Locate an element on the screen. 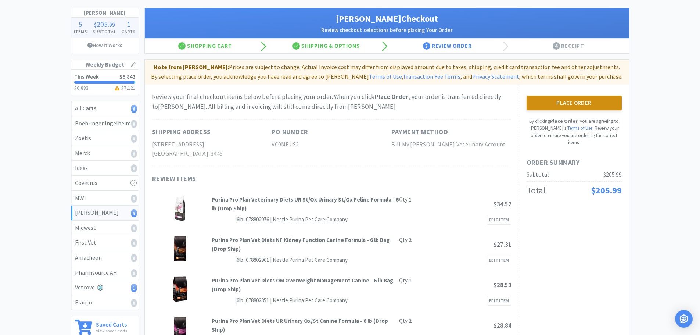  h1: Review Items is located at coordinates (262, 179).